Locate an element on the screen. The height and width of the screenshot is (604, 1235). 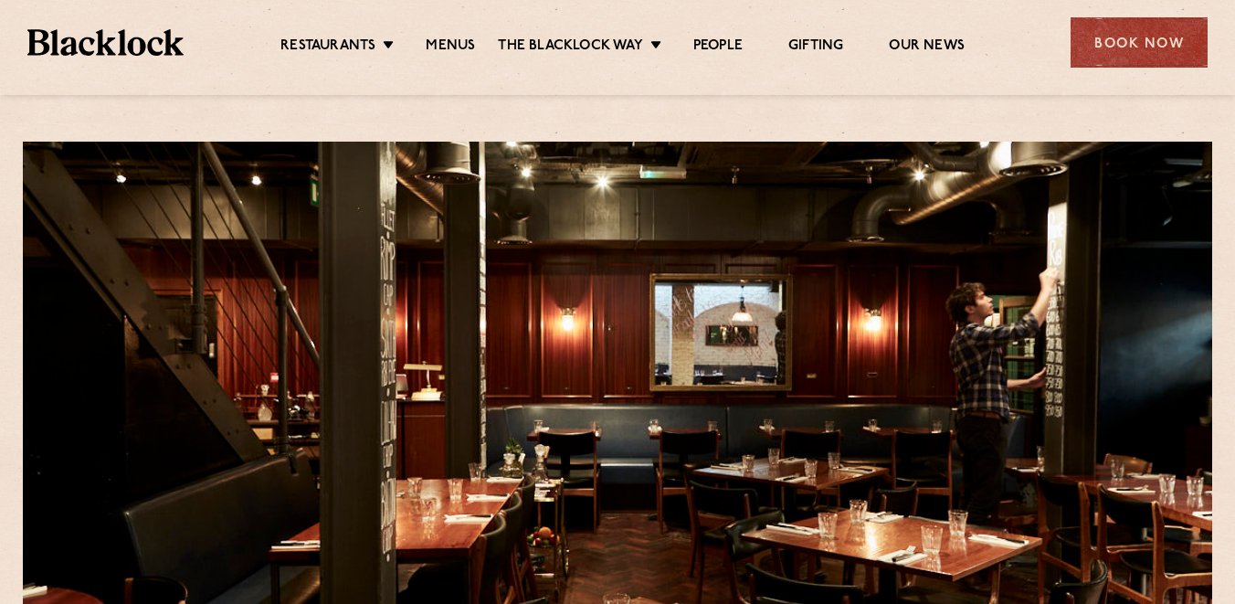
a: People is located at coordinates (718, 48).